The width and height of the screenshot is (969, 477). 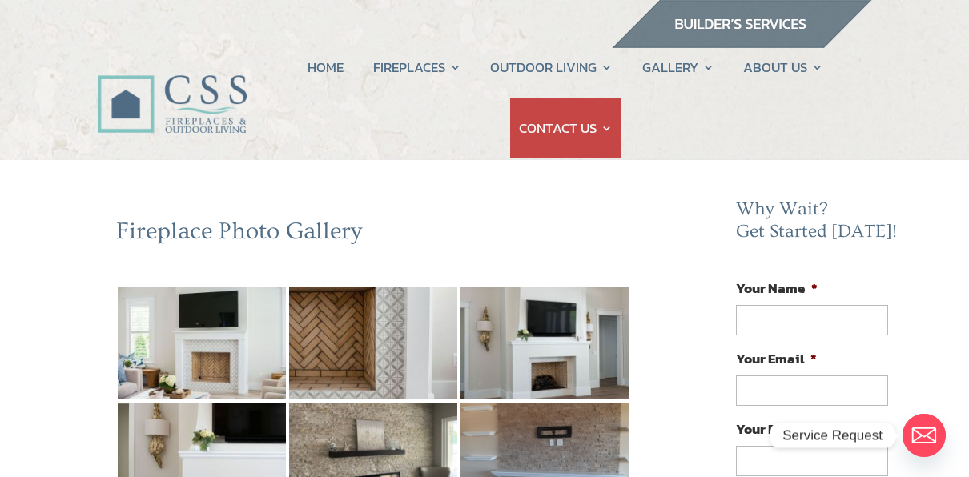 I want to click on label: Your Phone, so click(x=778, y=429).